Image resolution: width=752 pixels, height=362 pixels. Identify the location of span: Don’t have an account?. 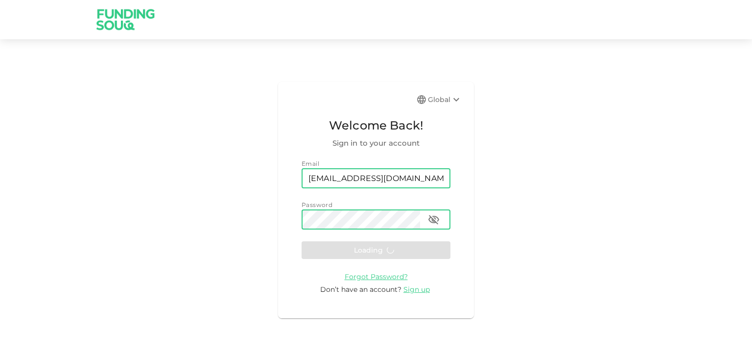
(361, 289).